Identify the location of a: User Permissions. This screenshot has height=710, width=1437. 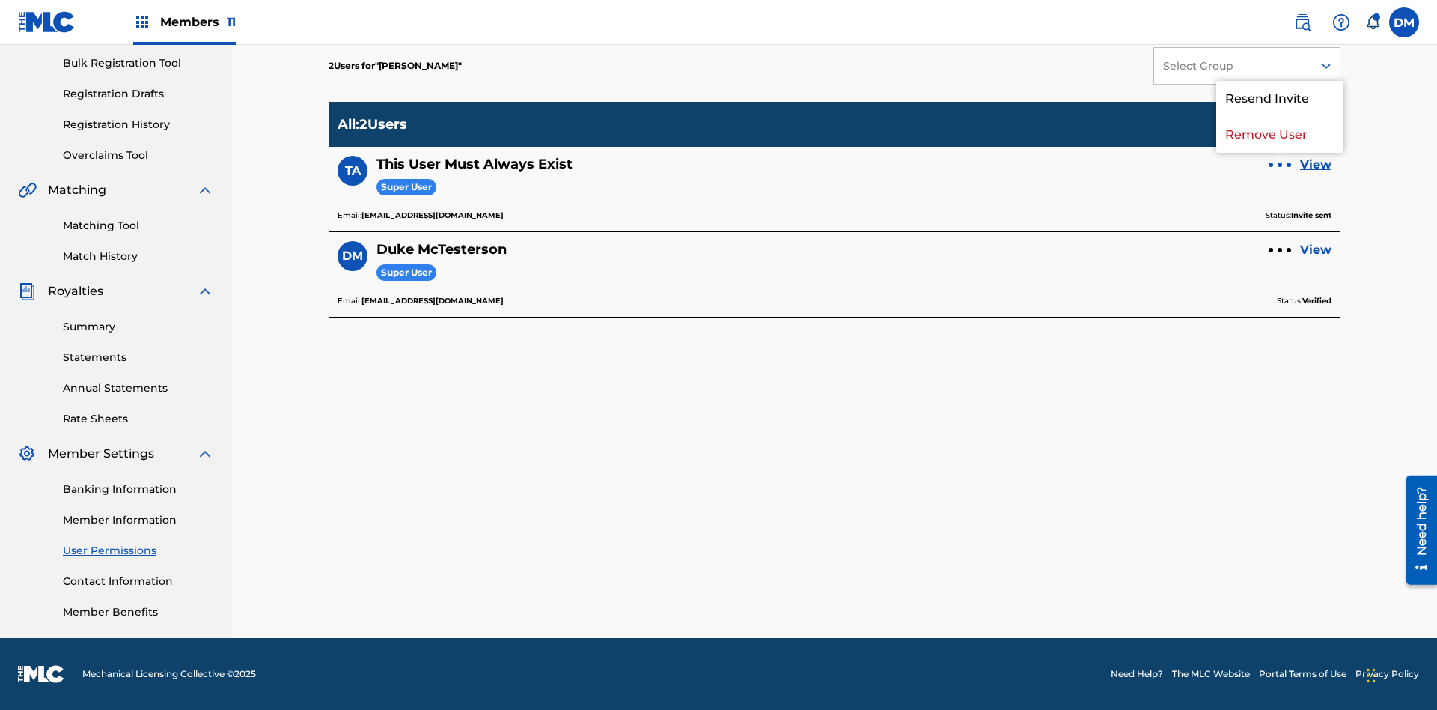
(138, 550).